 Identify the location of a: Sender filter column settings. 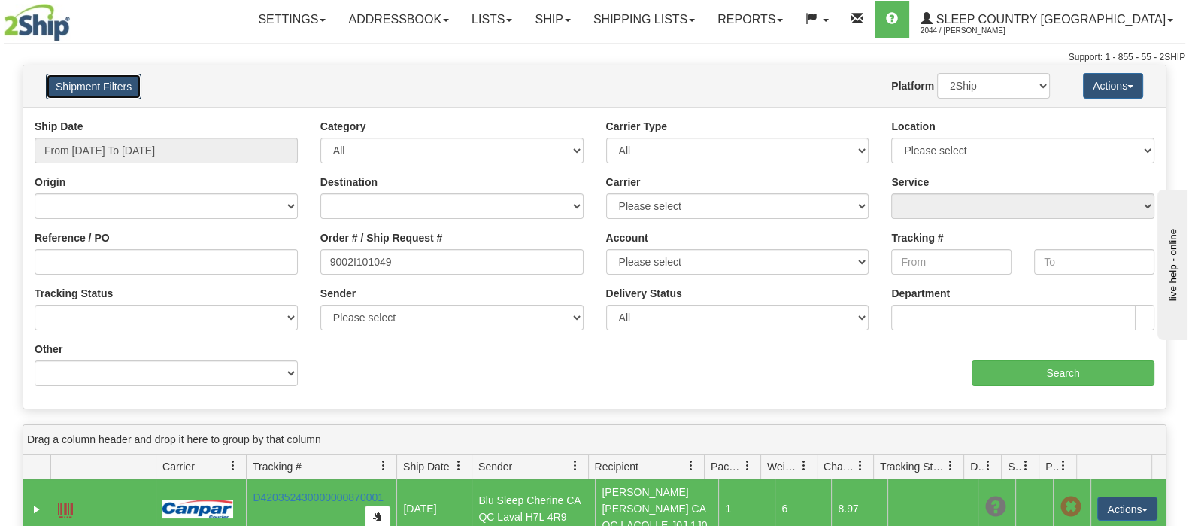
(575, 466).